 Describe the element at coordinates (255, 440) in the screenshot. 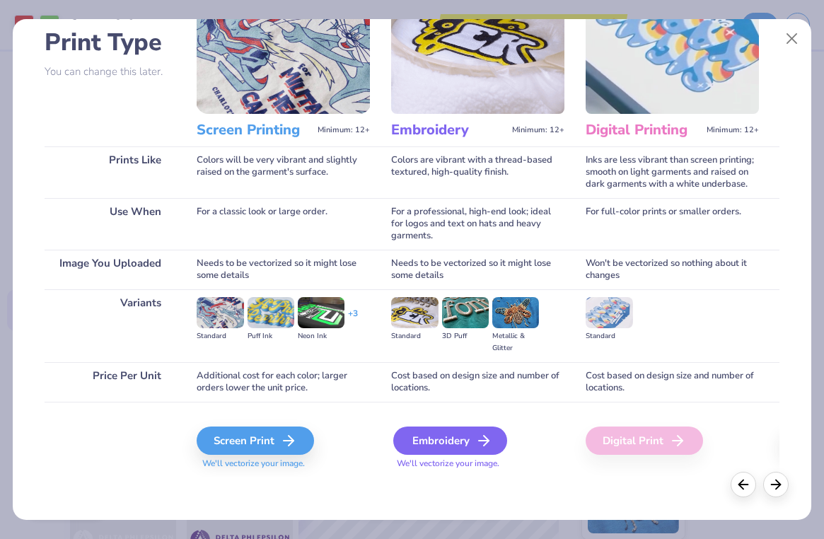

I see `div: Screen Print` at that location.